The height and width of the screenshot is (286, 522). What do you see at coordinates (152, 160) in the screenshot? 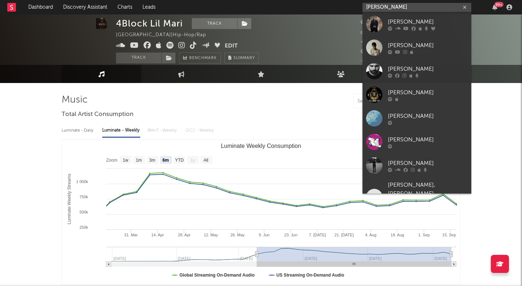
I see `text: 3m` at bounding box center [152, 160].